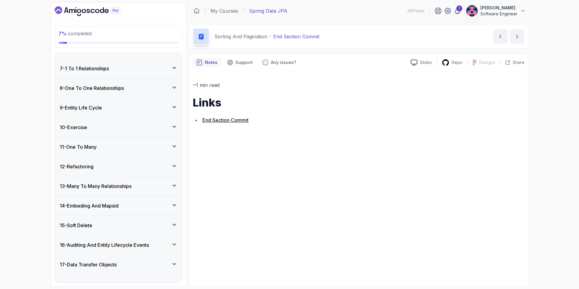 Image resolution: width=579 pixels, height=289 pixels. What do you see at coordinates (225, 120) in the screenshot?
I see `a: End Section Commit` at bounding box center [225, 120].